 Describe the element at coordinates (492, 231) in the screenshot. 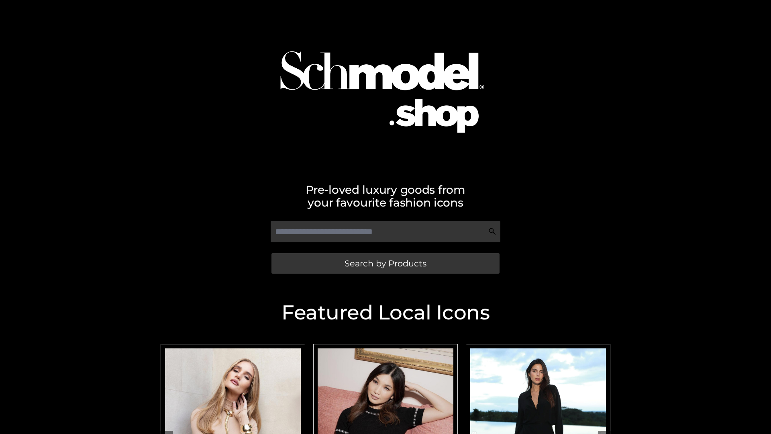

I see `img: Search Icon` at that location.